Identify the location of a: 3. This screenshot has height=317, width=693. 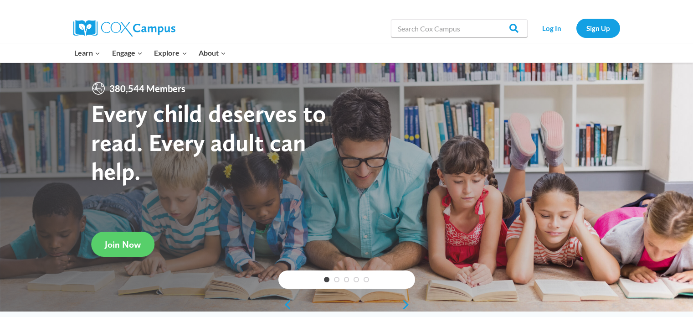
(347, 279).